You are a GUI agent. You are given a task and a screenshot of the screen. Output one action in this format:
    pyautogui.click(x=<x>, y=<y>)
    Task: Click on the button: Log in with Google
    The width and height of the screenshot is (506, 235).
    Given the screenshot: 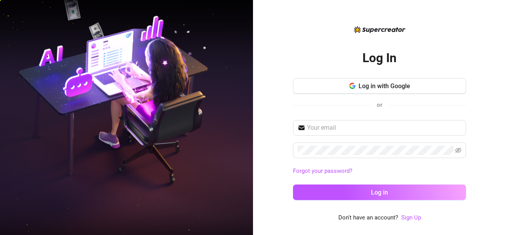 What is the action you would take?
    pyautogui.click(x=380, y=86)
    